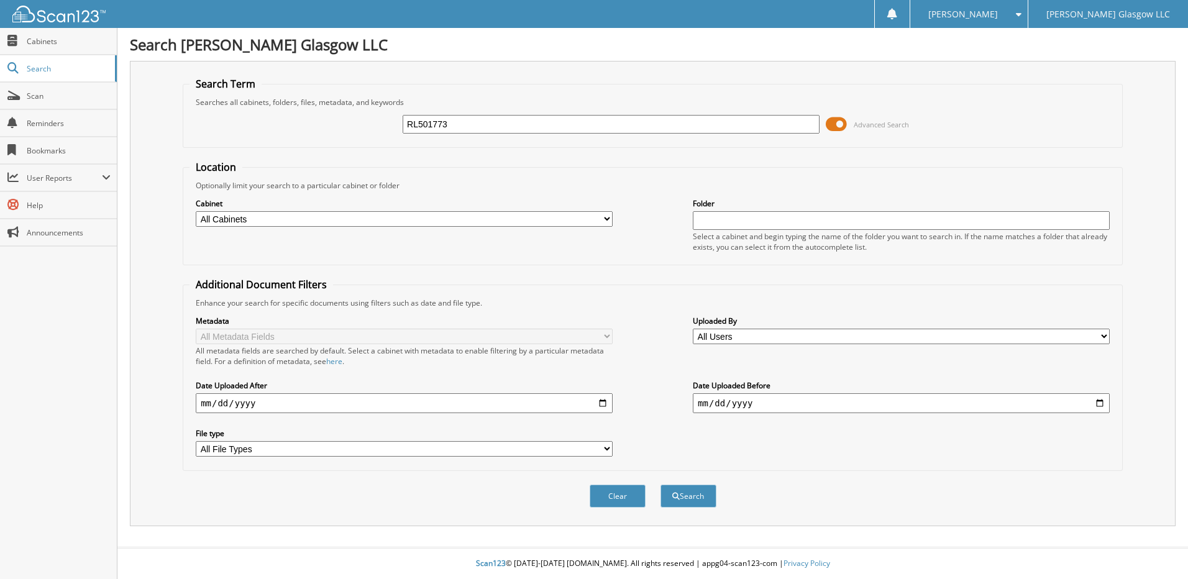 The height and width of the screenshot is (579, 1188). Describe the element at coordinates (653, 102) in the screenshot. I see `div: Searches all cabinets, folders, files, metadata, and keywords` at that location.